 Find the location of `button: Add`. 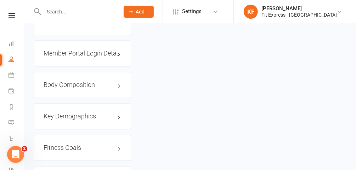

button: Add is located at coordinates (139, 12).